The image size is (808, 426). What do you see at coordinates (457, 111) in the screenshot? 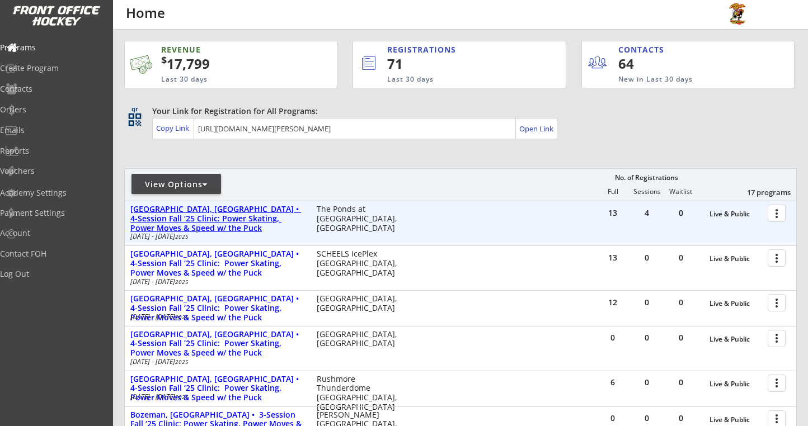
I see `div: Your Link for Registration for All Programs:` at bounding box center [457, 111].